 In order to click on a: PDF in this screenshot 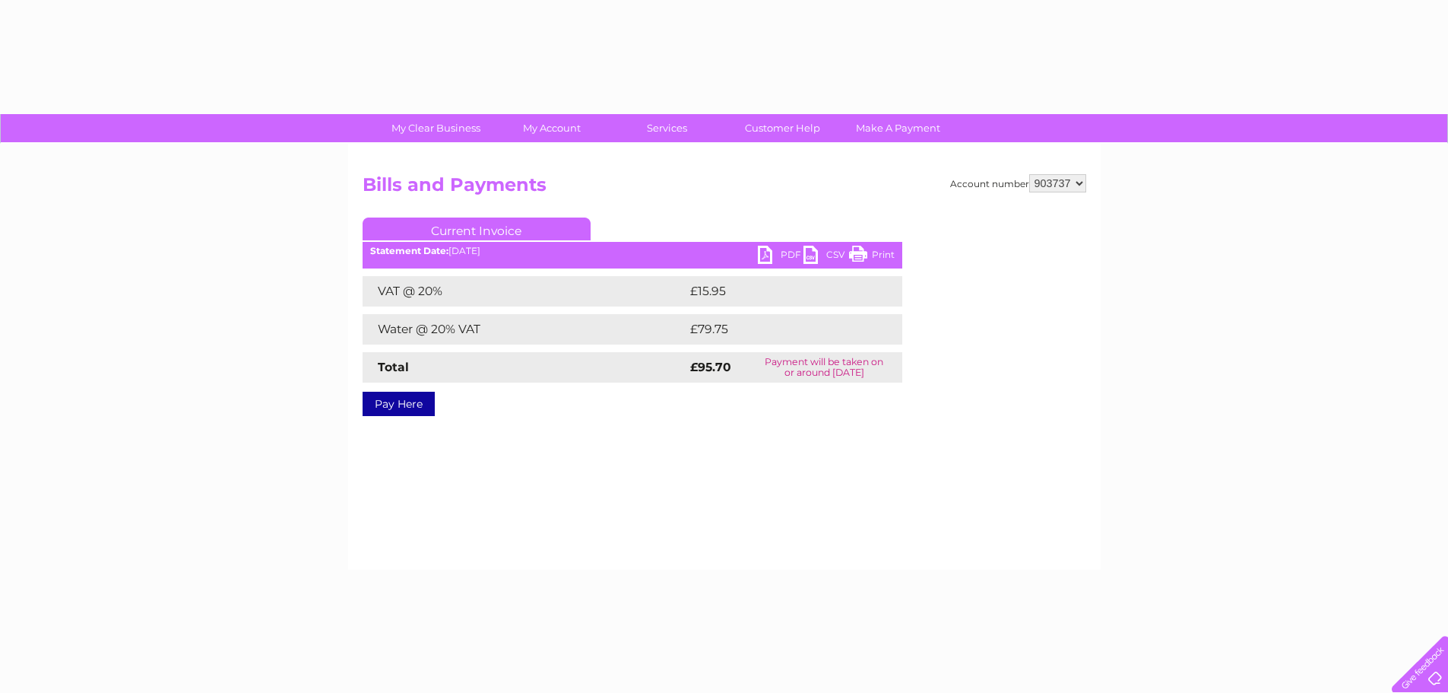, I will do `click(781, 256)`.